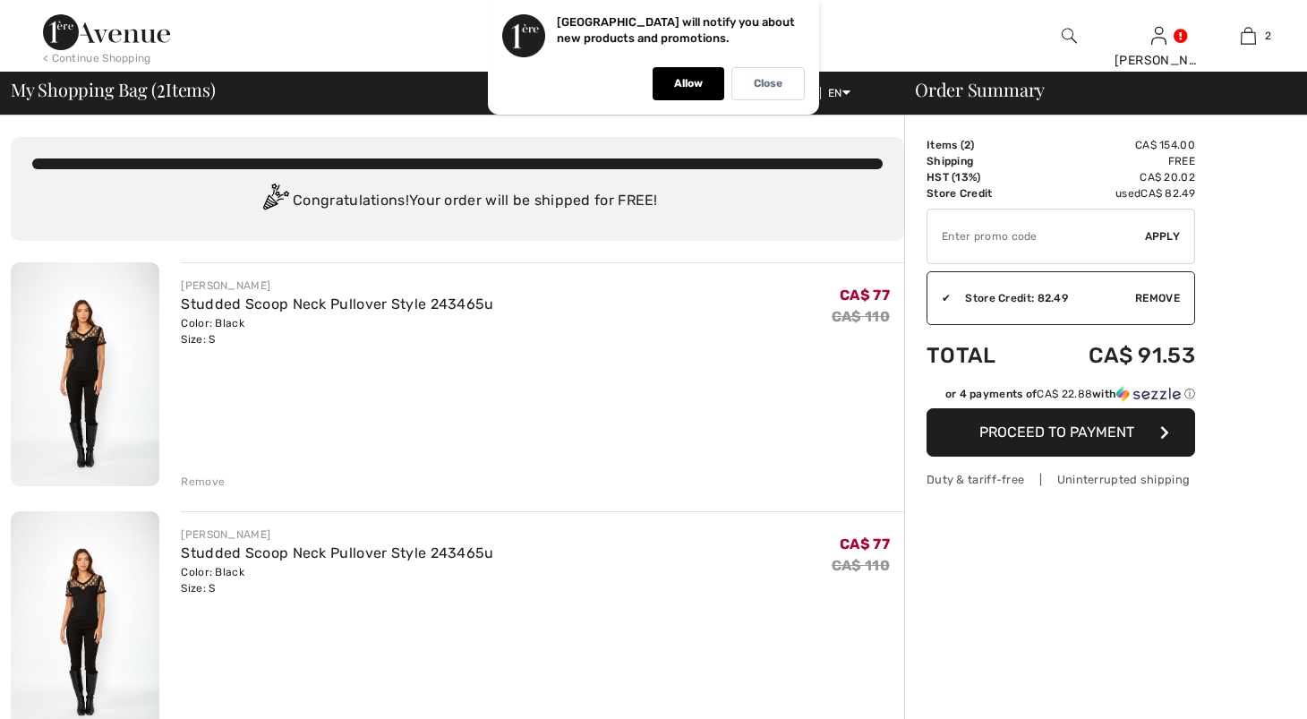 The width and height of the screenshot is (1307, 719). What do you see at coordinates (1056, 432) in the screenshot?
I see `span: Proceed to Payment` at bounding box center [1056, 432].